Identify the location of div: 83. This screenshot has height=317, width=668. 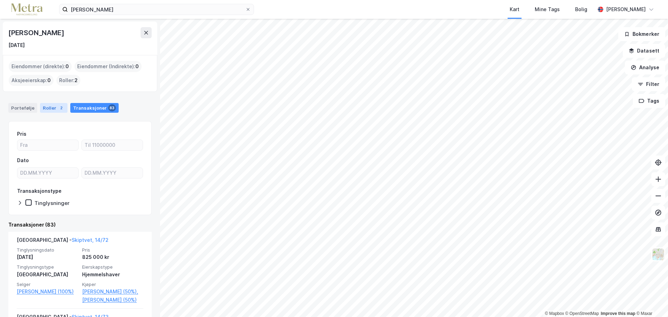
(112, 108).